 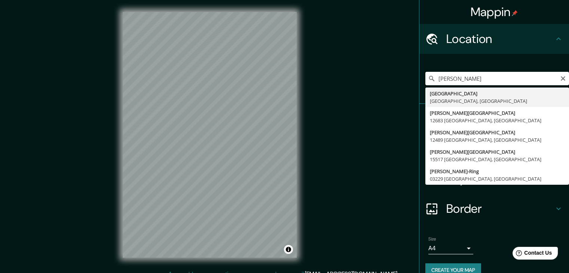 I want to click on button: Clear, so click(x=563, y=78).